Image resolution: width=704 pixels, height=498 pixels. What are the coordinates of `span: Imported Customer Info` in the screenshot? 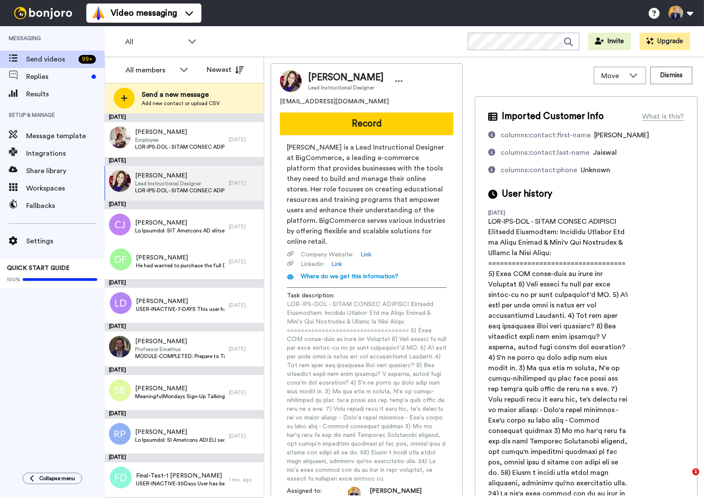 It's located at (553, 116).